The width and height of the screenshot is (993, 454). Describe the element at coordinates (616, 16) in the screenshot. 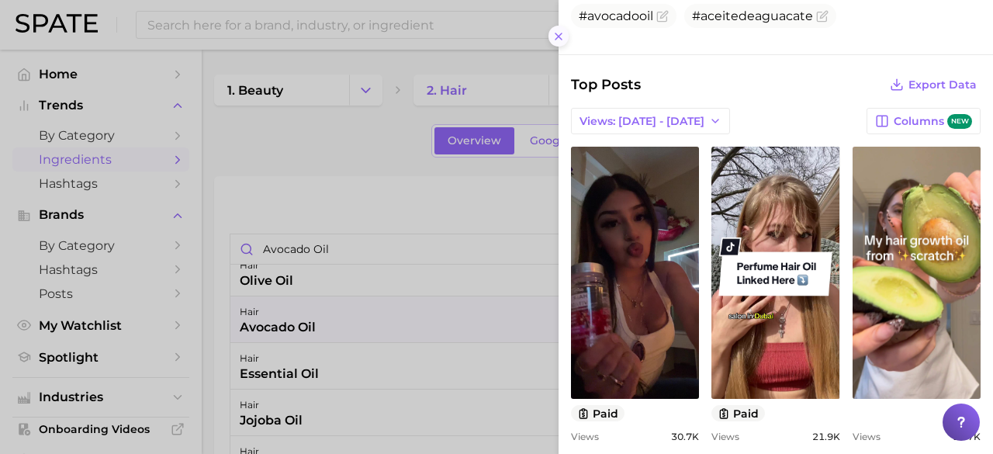

I see `span: #avocadooil` at that location.